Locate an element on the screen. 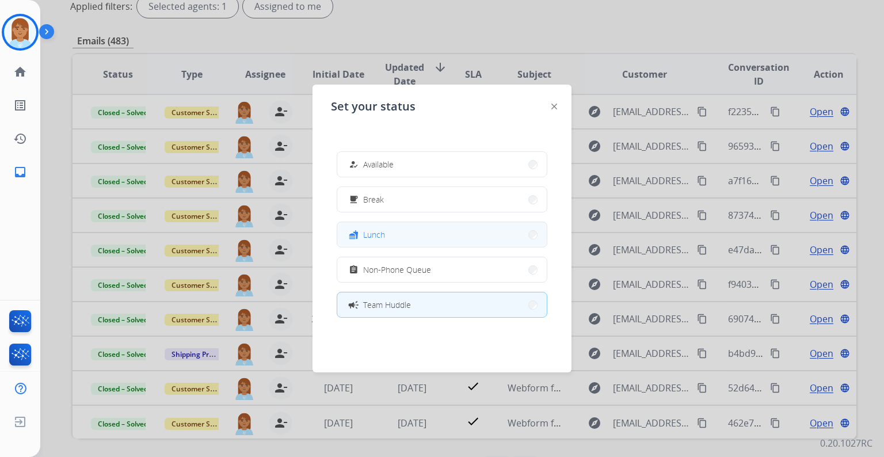 The height and width of the screenshot is (457, 884). img: close-button is located at coordinates (554, 107).